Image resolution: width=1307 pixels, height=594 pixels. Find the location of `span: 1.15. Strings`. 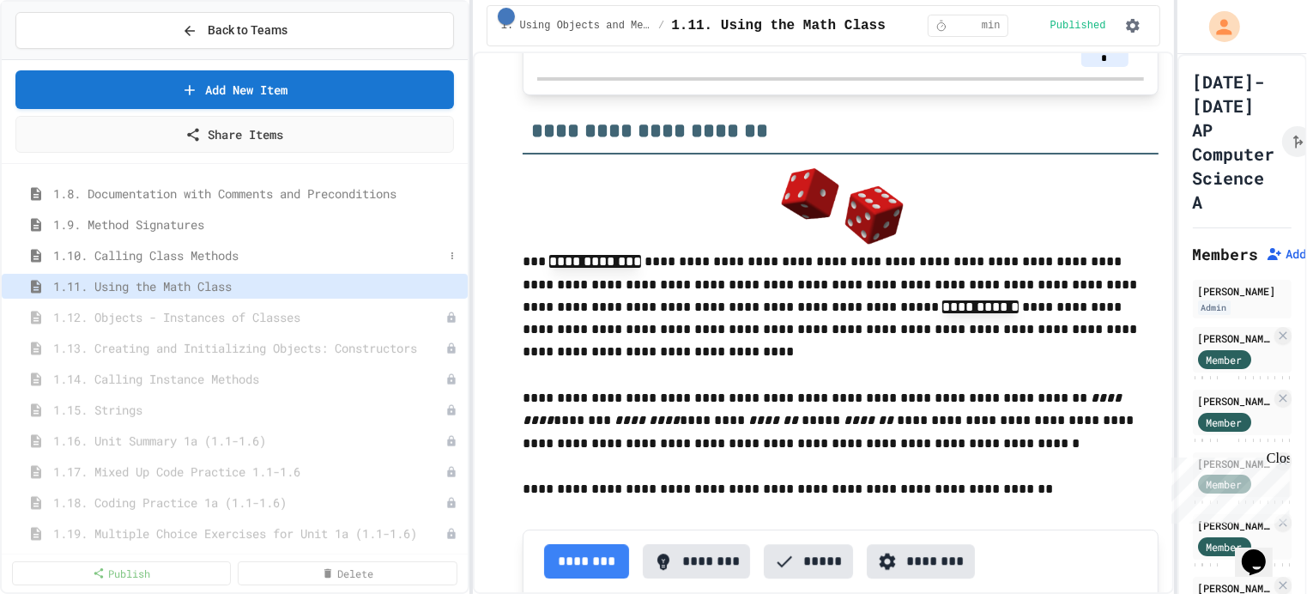

span: 1.15. Strings is located at coordinates (249, 409).